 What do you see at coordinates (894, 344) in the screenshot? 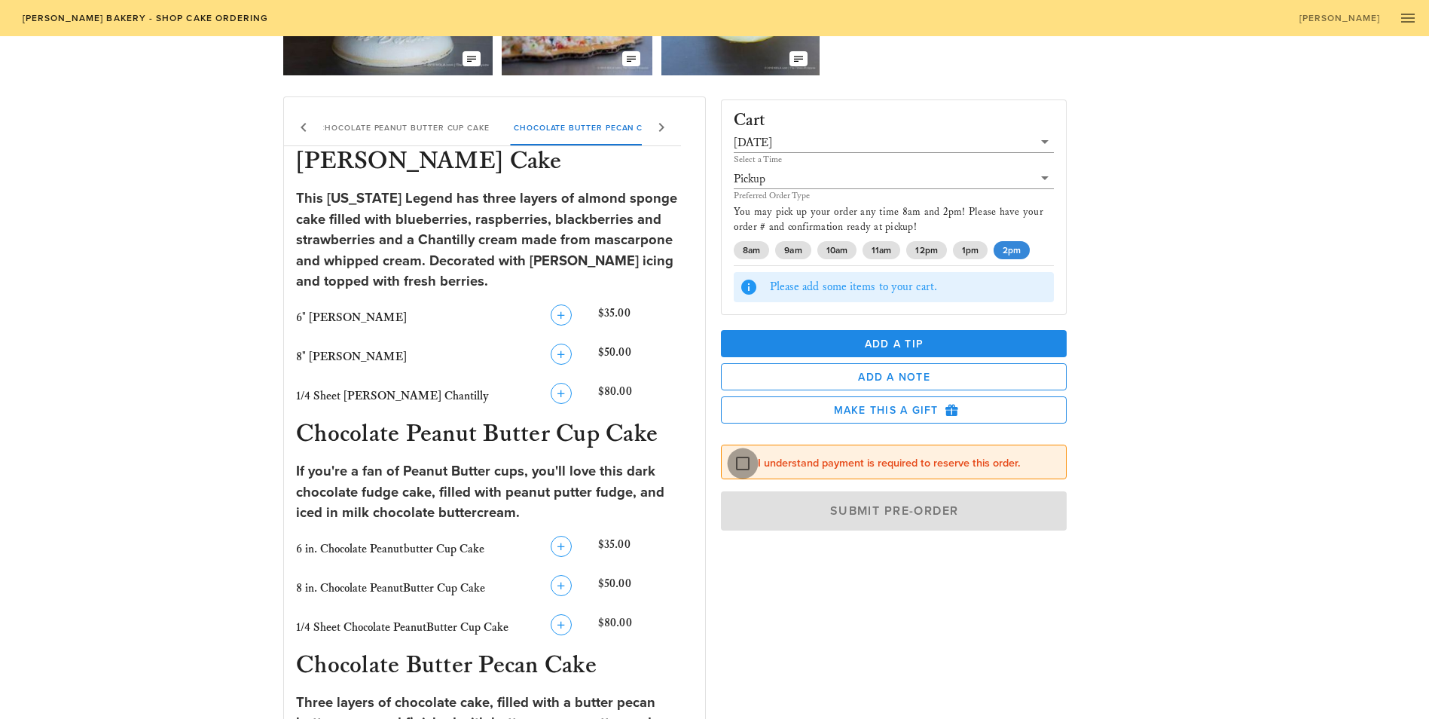
I see `button: Add a Tip` at bounding box center [894, 344].